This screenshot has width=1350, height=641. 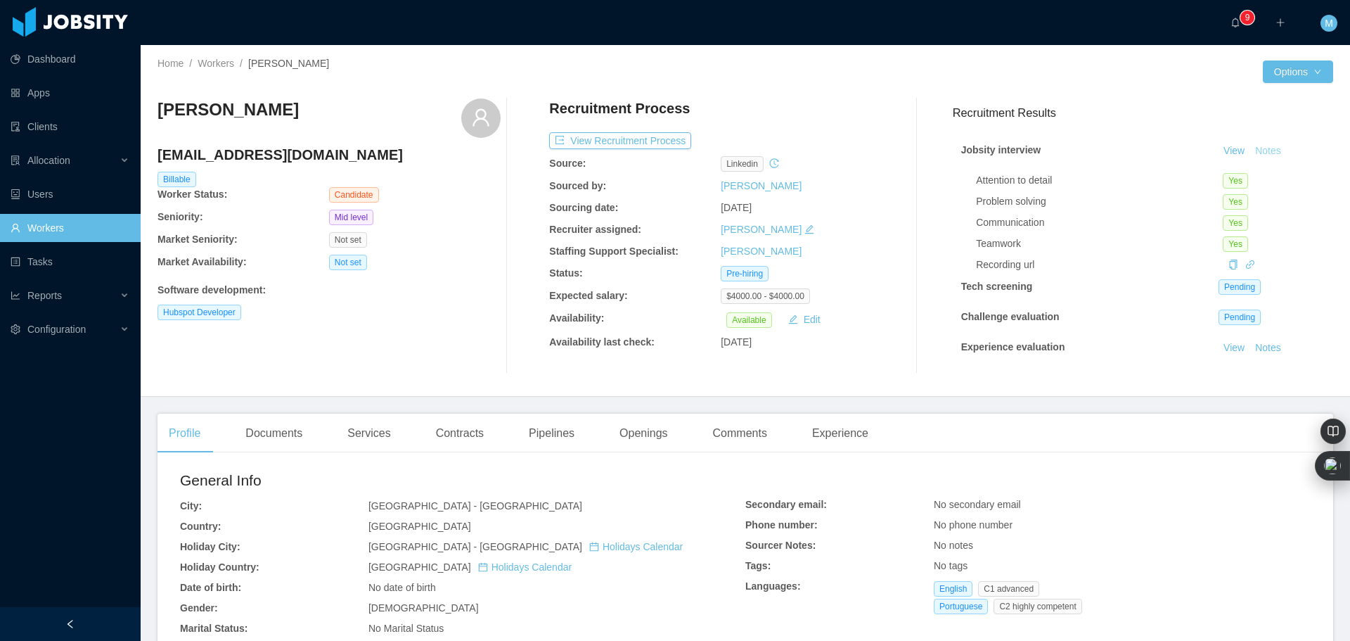 What do you see at coordinates (1143, 113) in the screenshot?
I see `h3: Recruitment Results` at bounding box center [1143, 113].